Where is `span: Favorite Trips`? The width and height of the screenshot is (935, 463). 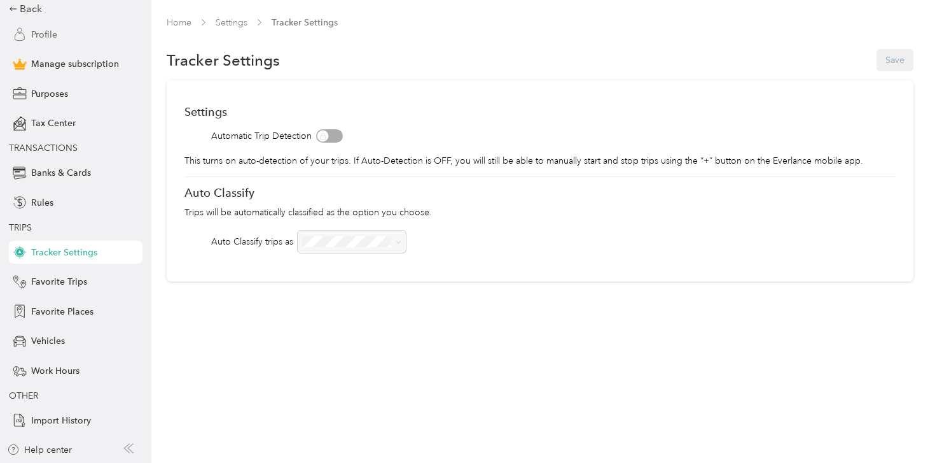
span: Favorite Trips is located at coordinates (59, 281).